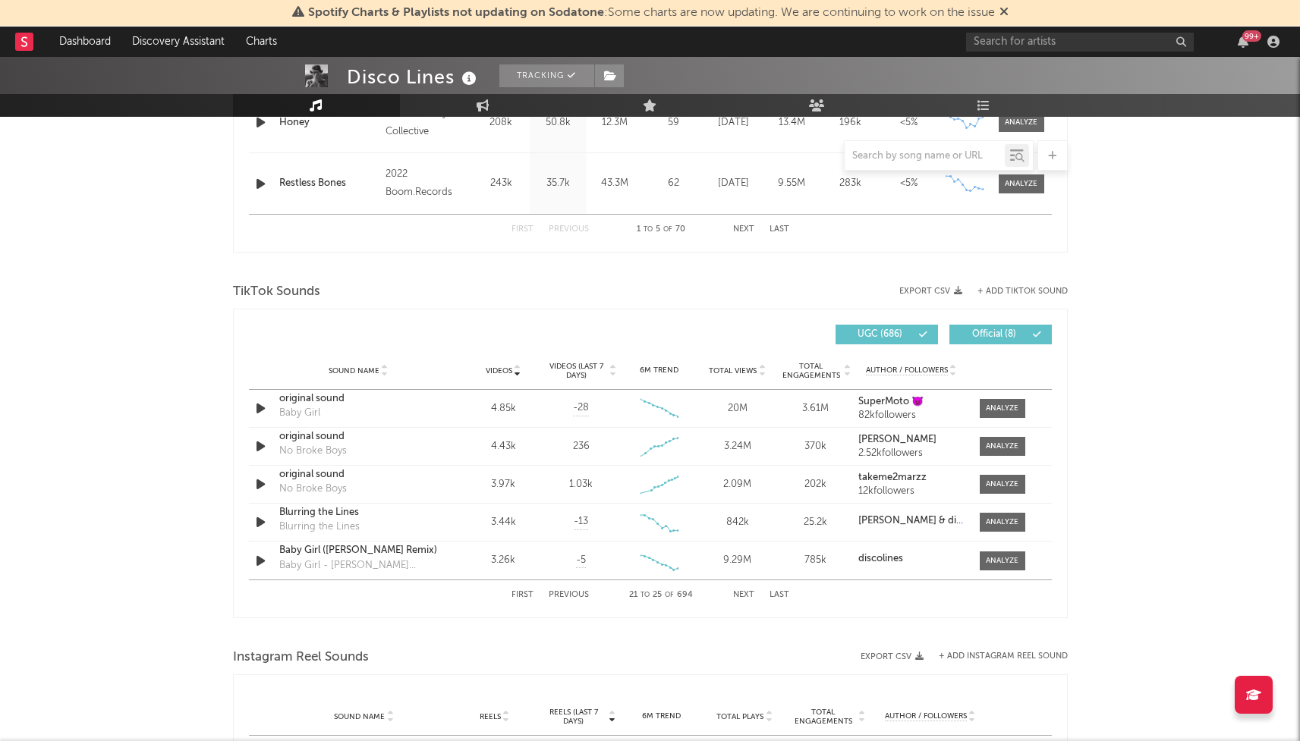  What do you see at coordinates (414, 77) in the screenshot?
I see `div: Disco Lines` at bounding box center [414, 77].